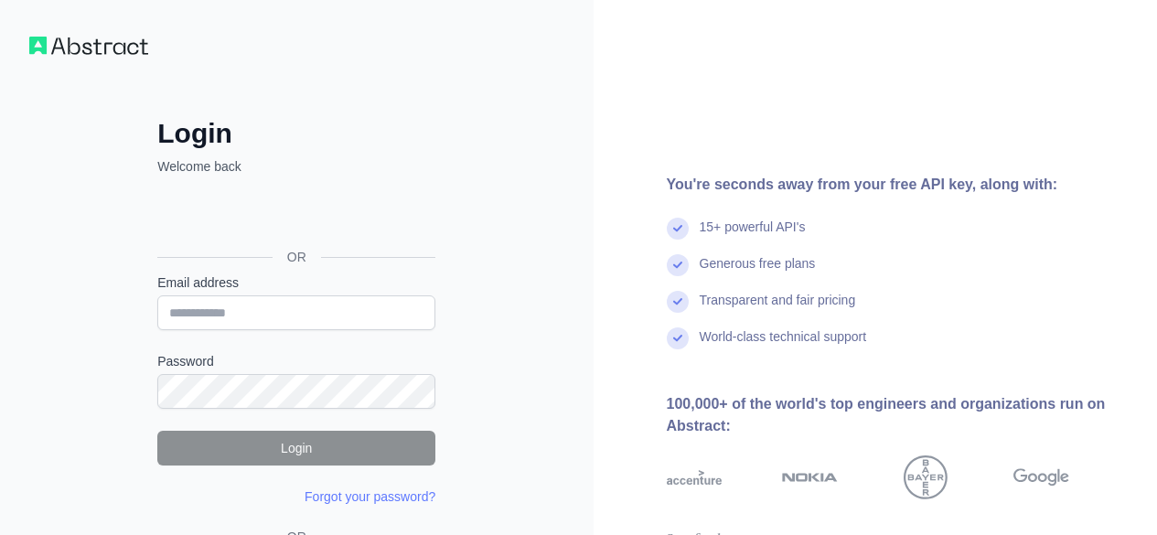  I want to click on label: Email address, so click(296, 283).